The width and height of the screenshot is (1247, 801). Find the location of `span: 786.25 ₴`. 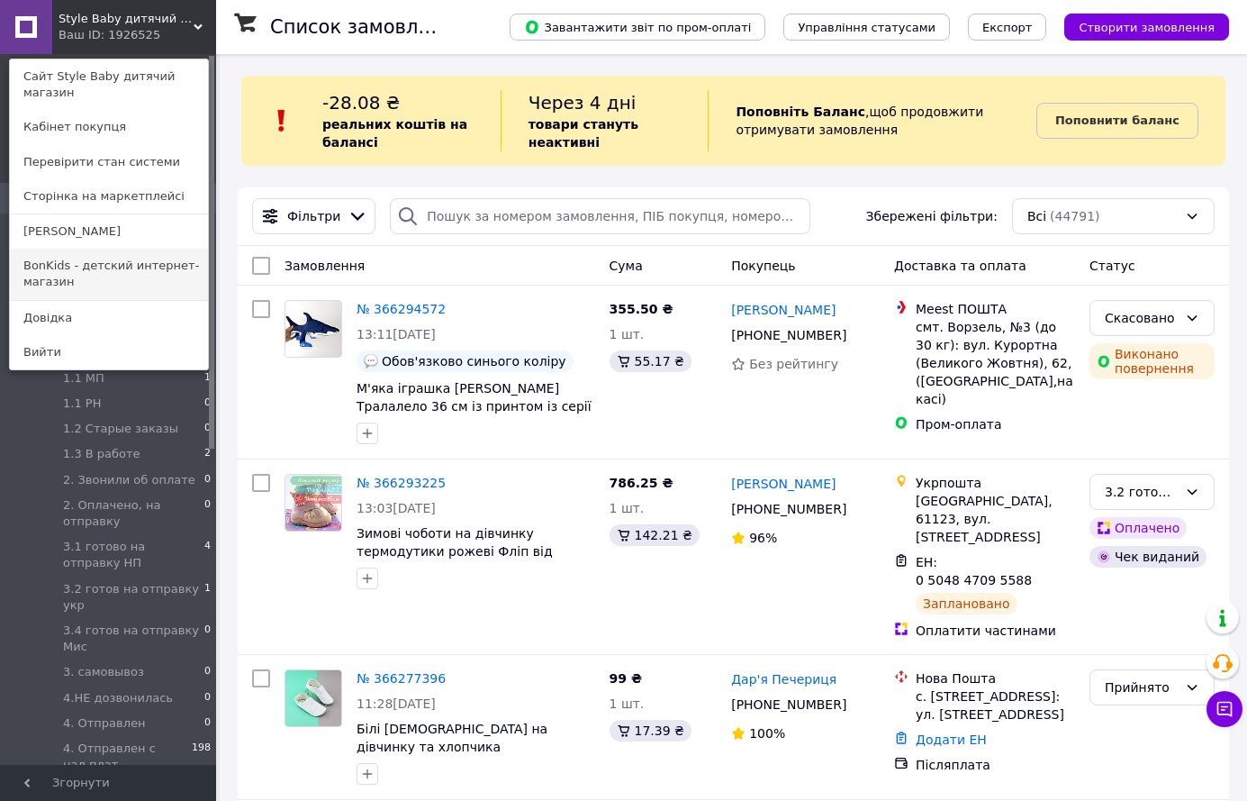

span: 786.25 ₴ is located at coordinates (641, 483).